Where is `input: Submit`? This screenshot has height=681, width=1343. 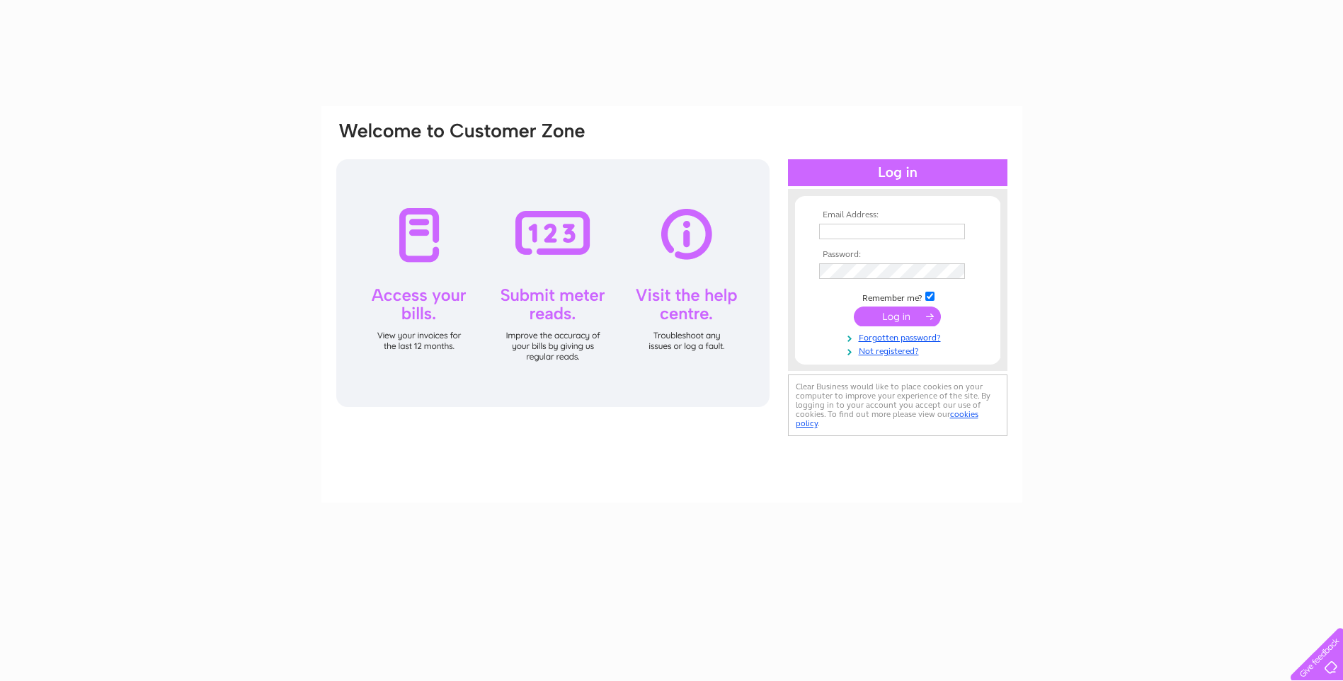
input: Submit is located at coordinates (897, 316).